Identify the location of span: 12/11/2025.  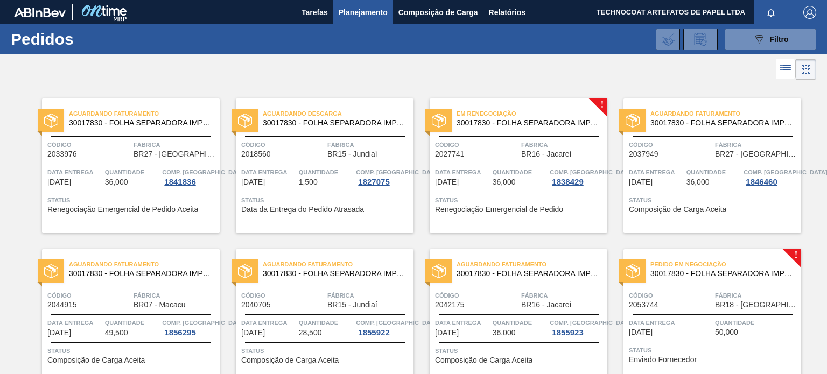
(253, 333).